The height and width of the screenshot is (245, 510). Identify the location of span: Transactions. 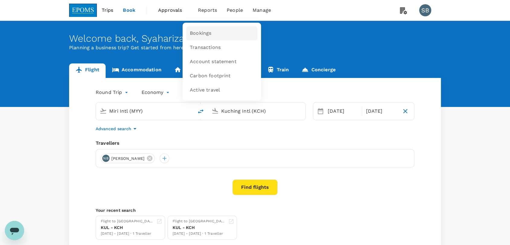
(205, 47).